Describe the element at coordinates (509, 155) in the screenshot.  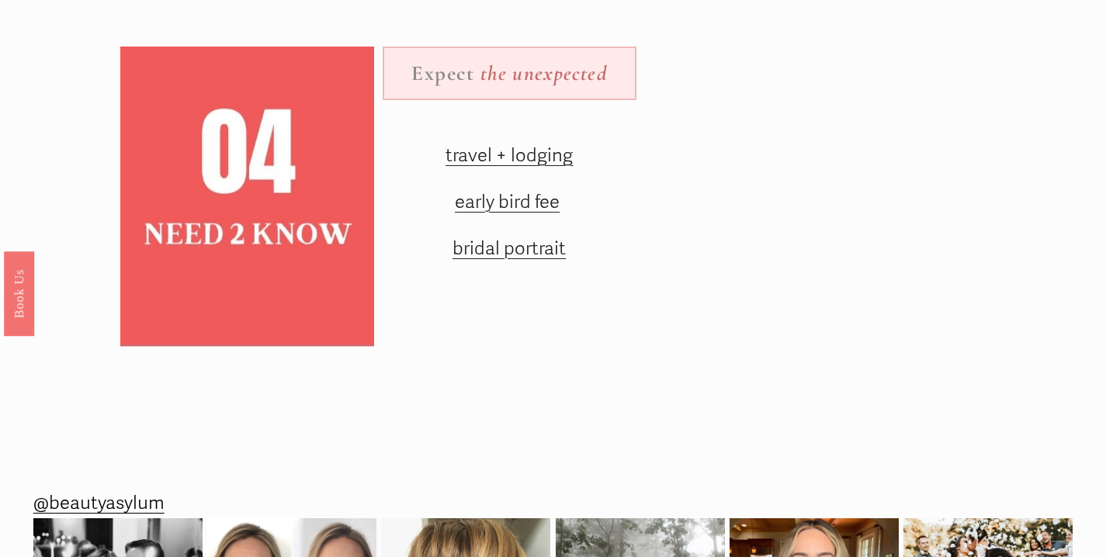
I see `span: travel + lodging` at that location.